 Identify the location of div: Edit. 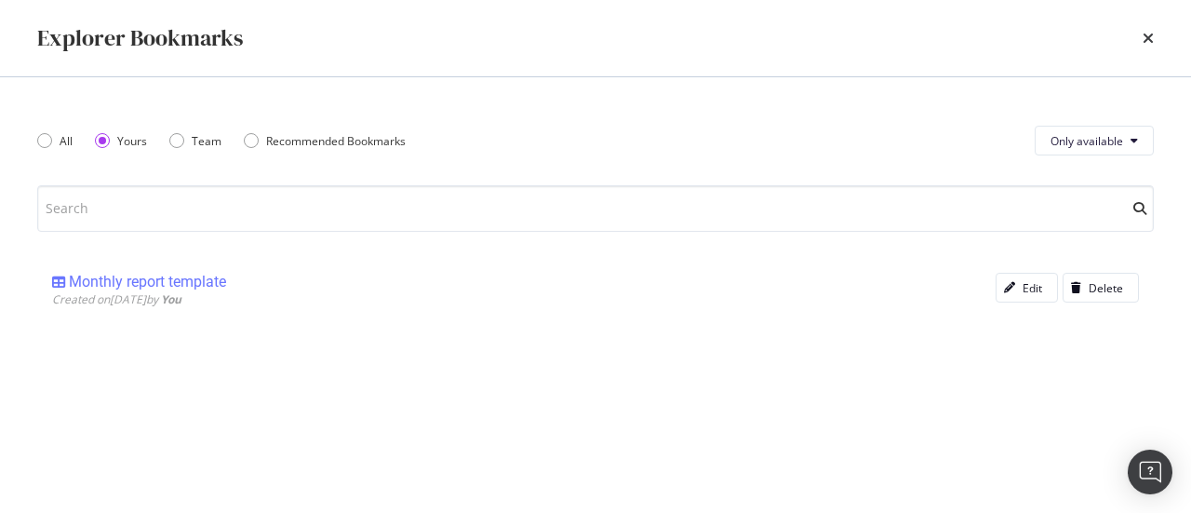
(1032, 288).